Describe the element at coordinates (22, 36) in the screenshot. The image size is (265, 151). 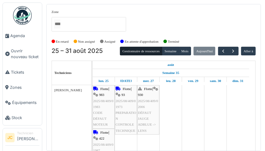
I see `a: Agenda` at that location.